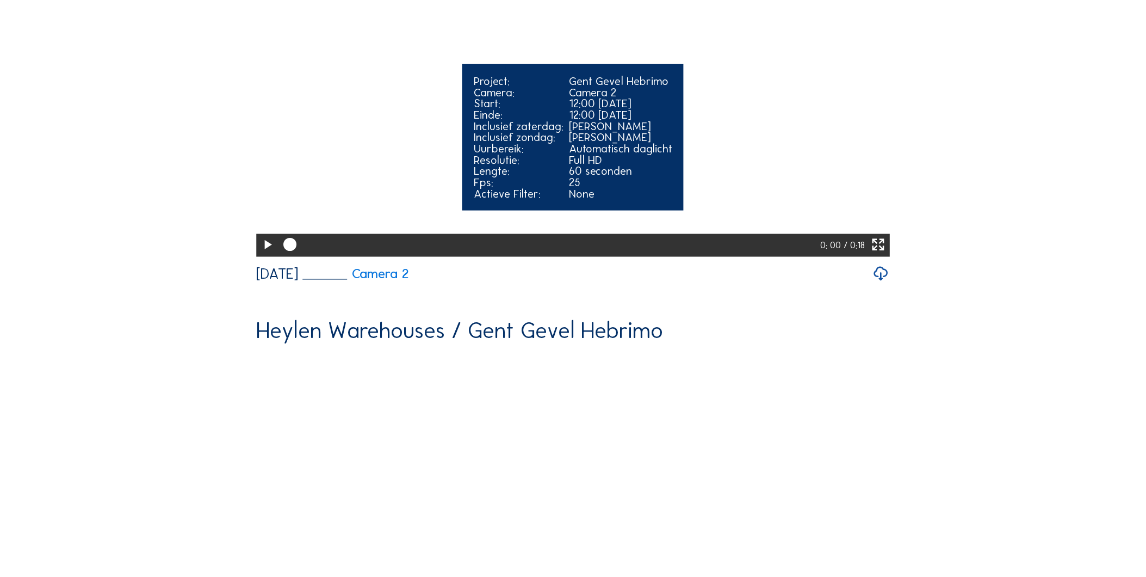 The image size is (1146, 577). What do you see at coordinates (518, 81) in the screenshot?
I see `div: Project:` at bounding box center [518, 81].